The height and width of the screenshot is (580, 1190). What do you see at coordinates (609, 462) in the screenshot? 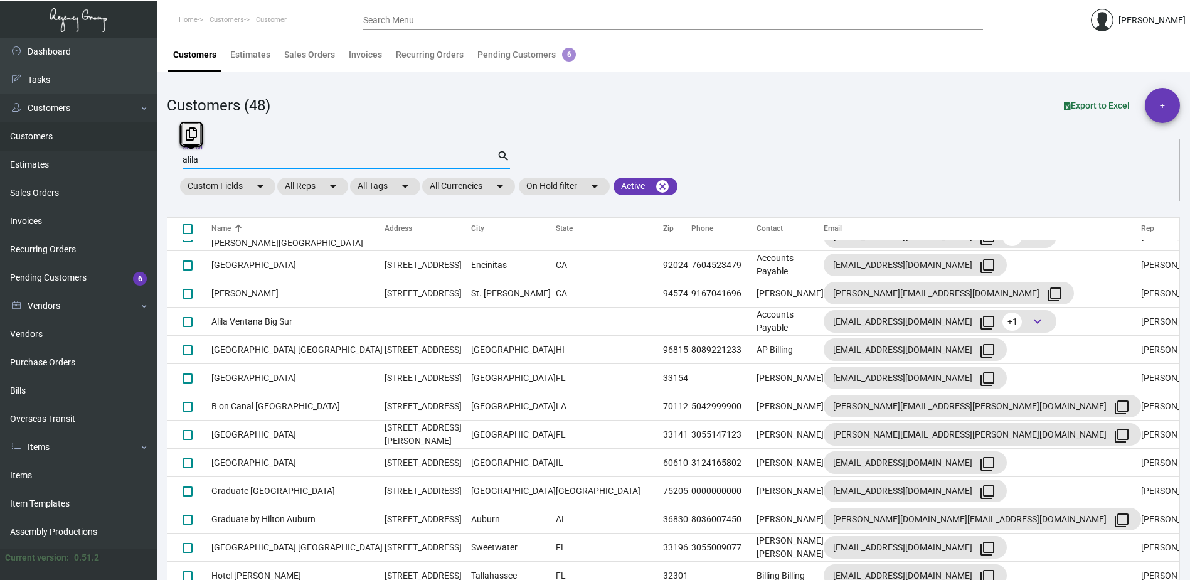
I see `td: IL` at bounding box center [609, 462].